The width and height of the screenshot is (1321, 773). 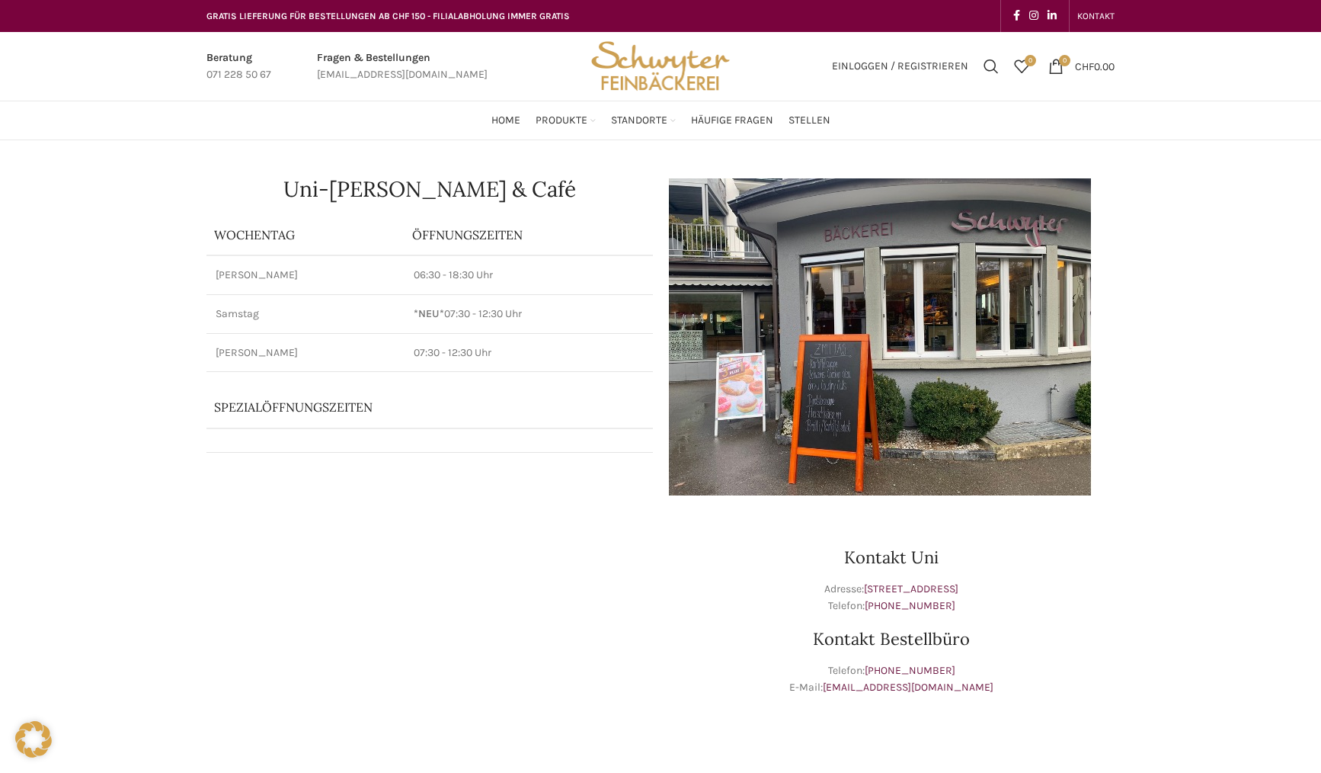 What do you see at coordinates (1034, 16) in the screenshot?
I see `a: Instagram social link` at bounding box center [1034, 16].